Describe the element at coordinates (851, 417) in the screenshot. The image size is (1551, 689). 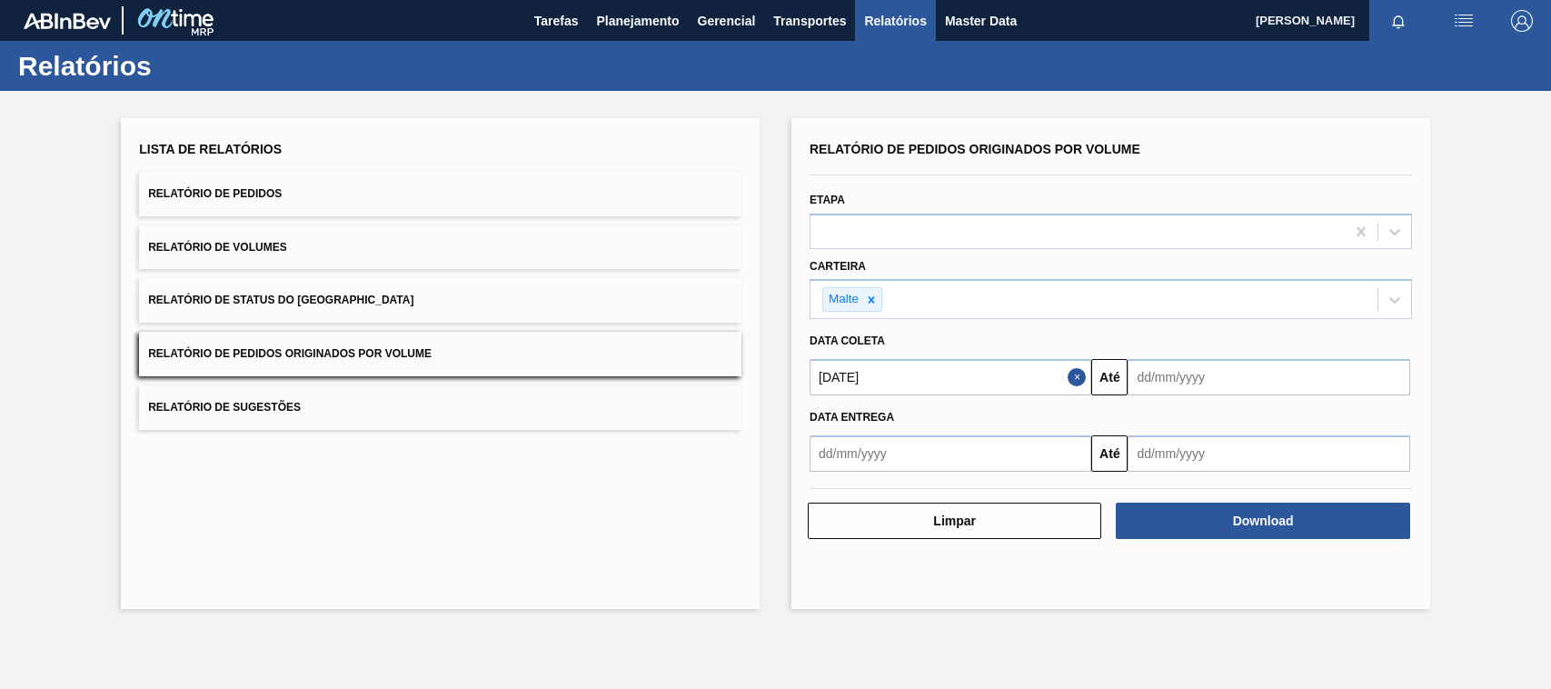
I see `span: Data entrega` at that location.